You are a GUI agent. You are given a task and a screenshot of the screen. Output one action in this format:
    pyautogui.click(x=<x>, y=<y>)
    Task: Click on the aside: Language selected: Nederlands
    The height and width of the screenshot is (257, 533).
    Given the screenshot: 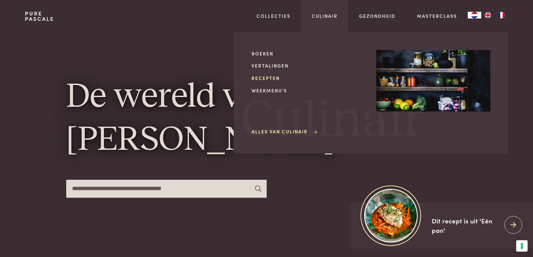 What is the action you would take?
    pyautogui.click(x=488, y=15)
    